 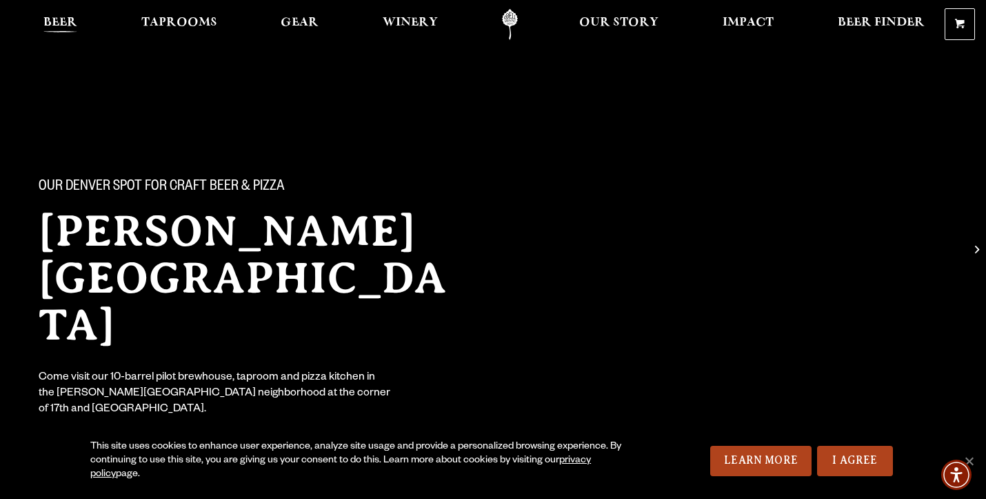 I want to click on span: Our Story, so click(x=619, y=23).